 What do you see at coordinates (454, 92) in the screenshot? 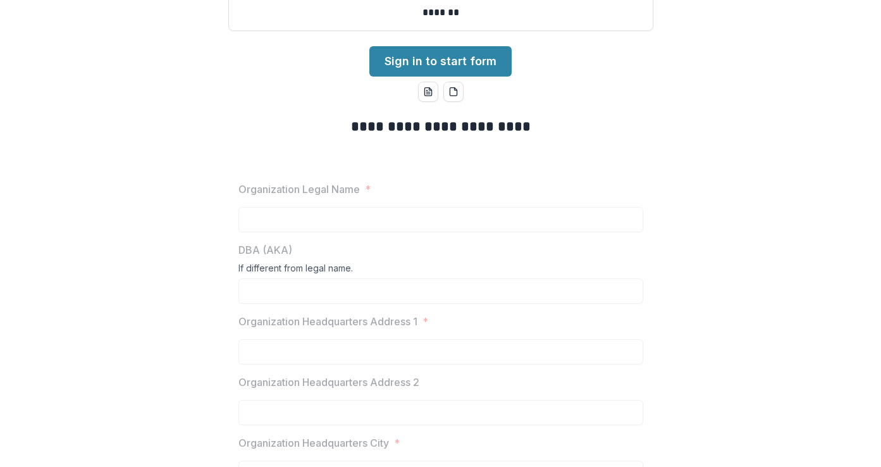
I see `button: pdf-download` at bounding box center [454, 92].